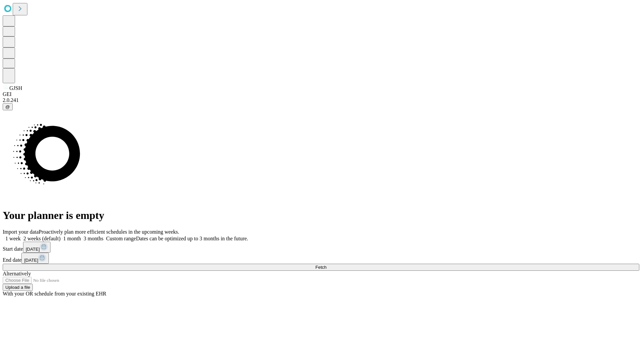 The width and height of the screenshot is (642, 361). I want to click on button: Fetch, so click(321, 267).